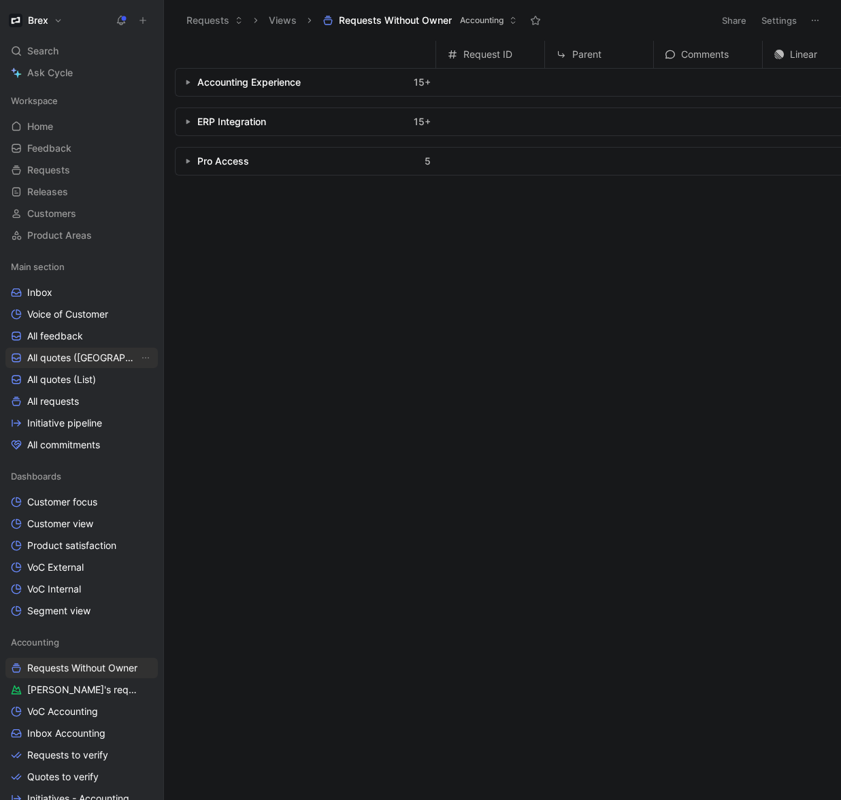 This screenshot has width=841, height=800. Describe the element at coordinates (82, 235) in the screenshot. I see `a: Product Areas` at that location.